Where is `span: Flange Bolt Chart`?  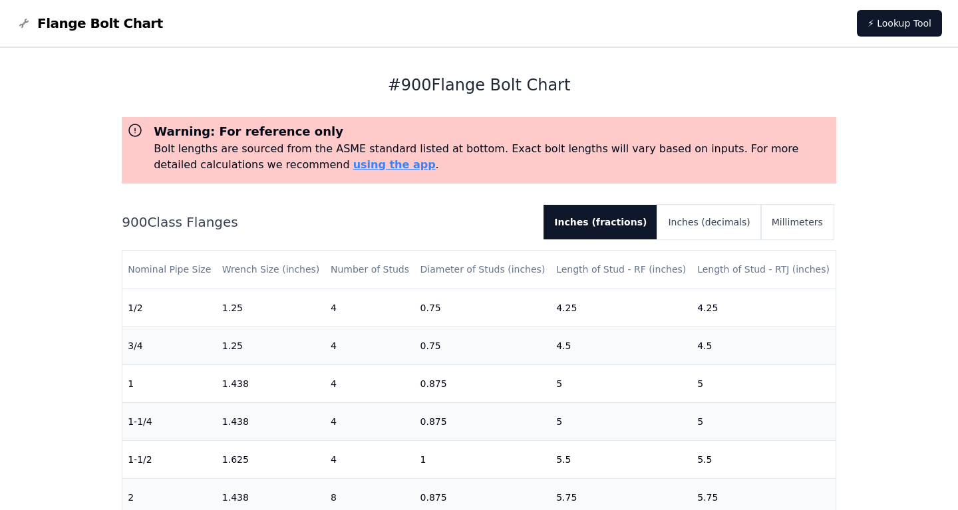
span: Flange Bolt Chart is located at coordinates (100, 23).